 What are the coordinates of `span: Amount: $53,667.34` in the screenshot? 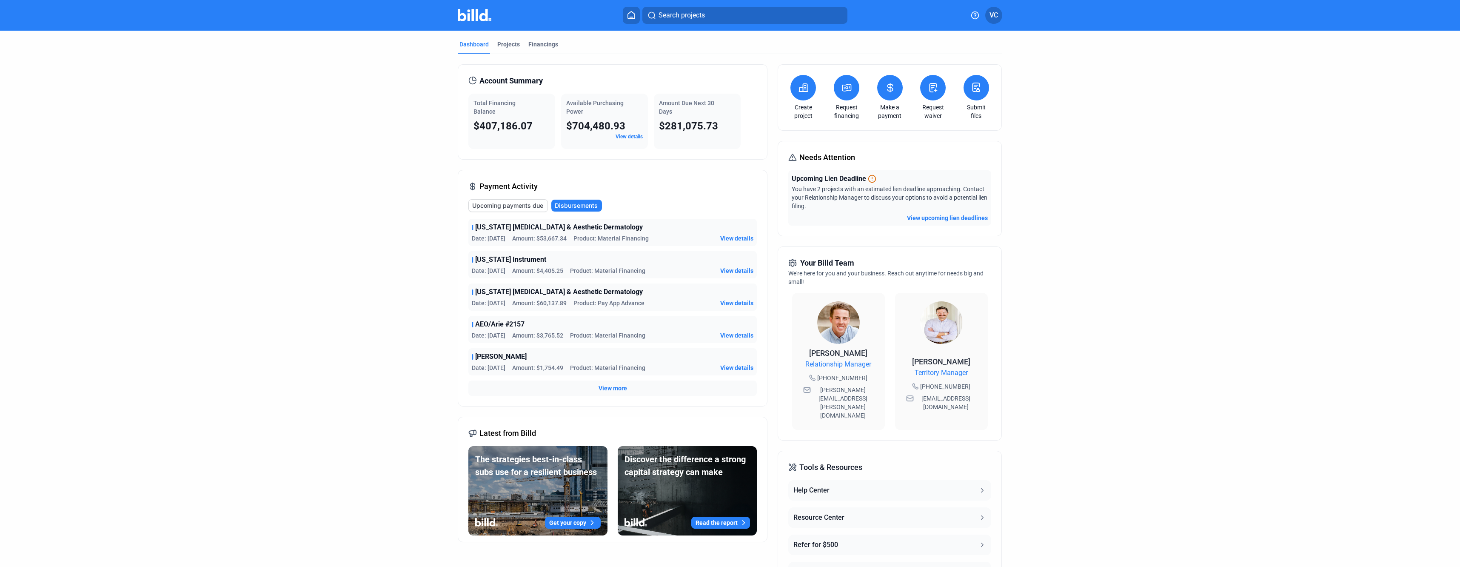 It's located at (539, 238).